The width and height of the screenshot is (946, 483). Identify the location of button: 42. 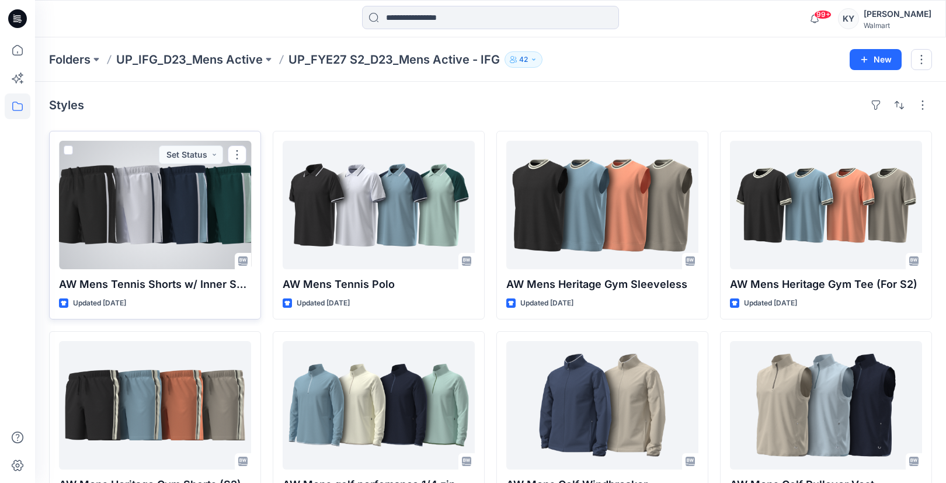
(523, 60).